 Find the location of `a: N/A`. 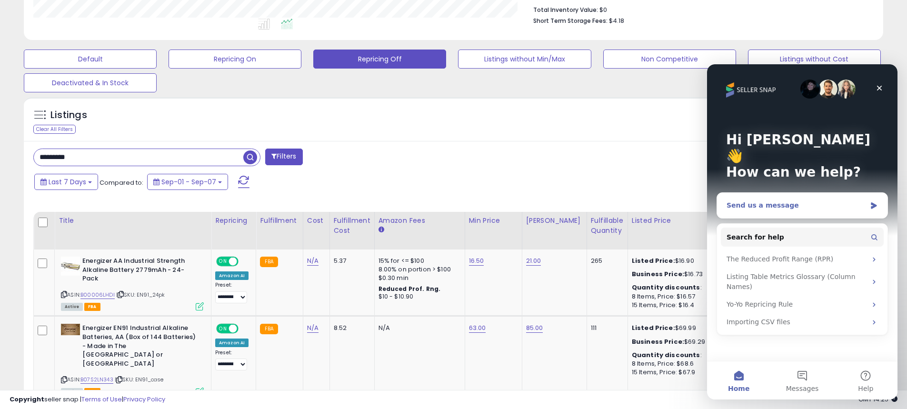

a: N/A is located at coordinates (313, 328).